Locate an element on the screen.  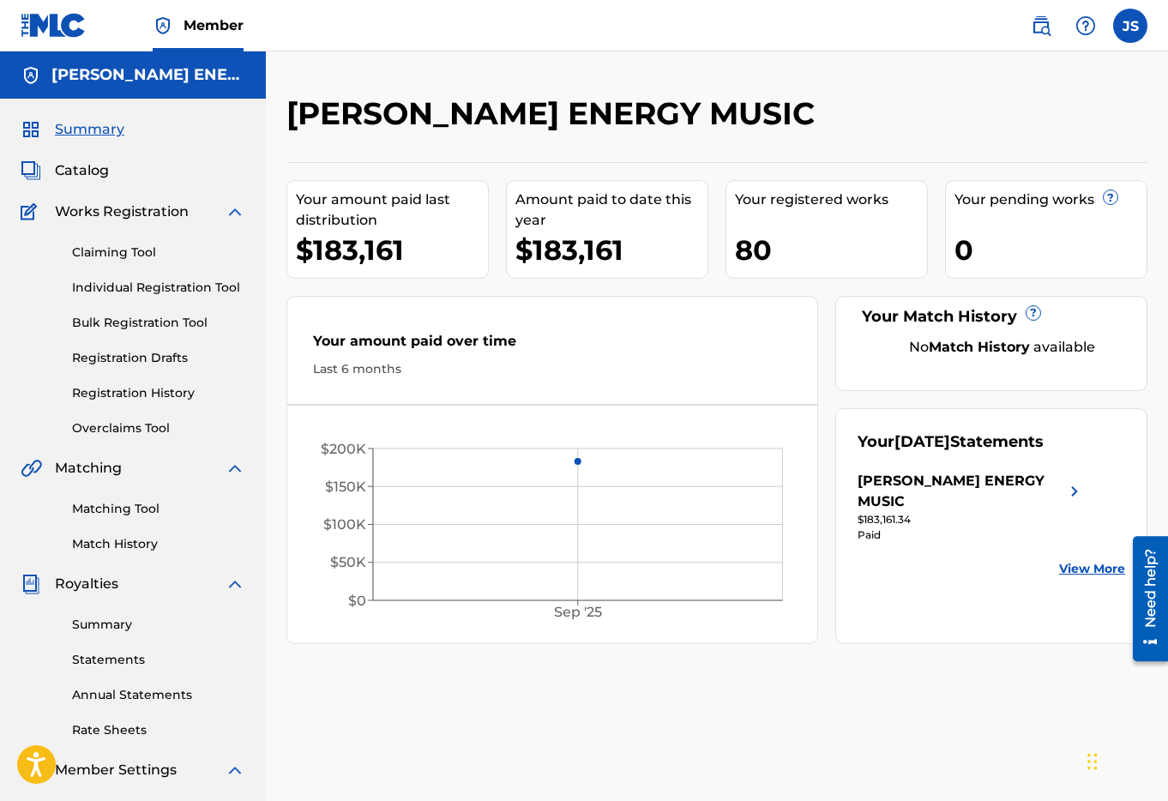
div: Need help? is located at coordinates (30, 58).